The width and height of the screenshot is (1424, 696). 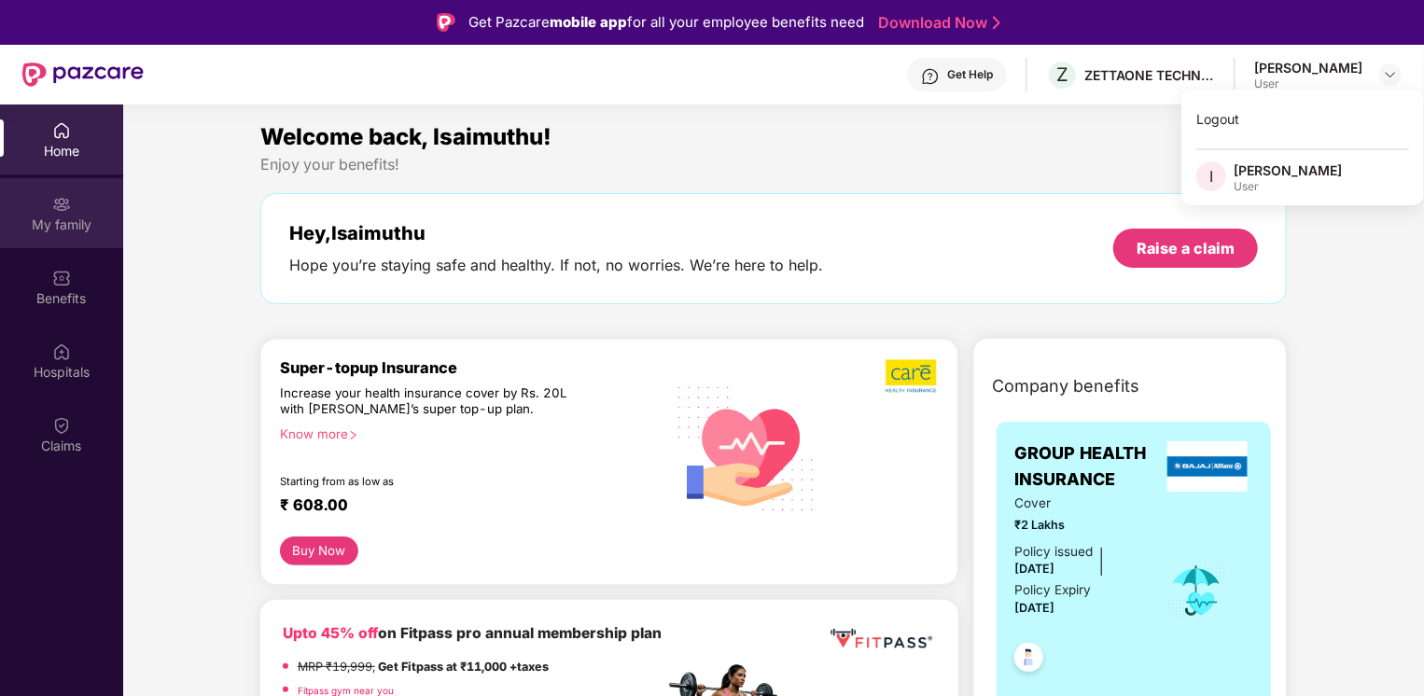 I want to click on span: GROUP HEALTH INSURANCE, so click(x=1089, y=466).